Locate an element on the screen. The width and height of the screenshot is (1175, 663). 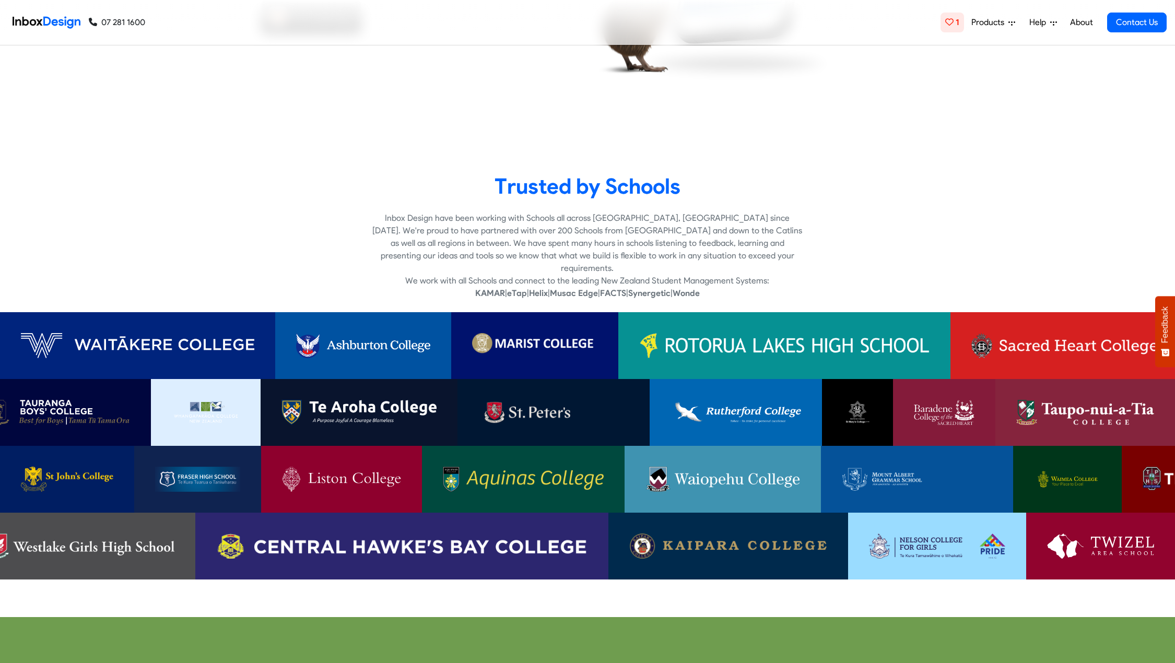
p: We work with all Schools and connect to the leading New Zealand Student Management Systems: is located at coordinates (587, 281).